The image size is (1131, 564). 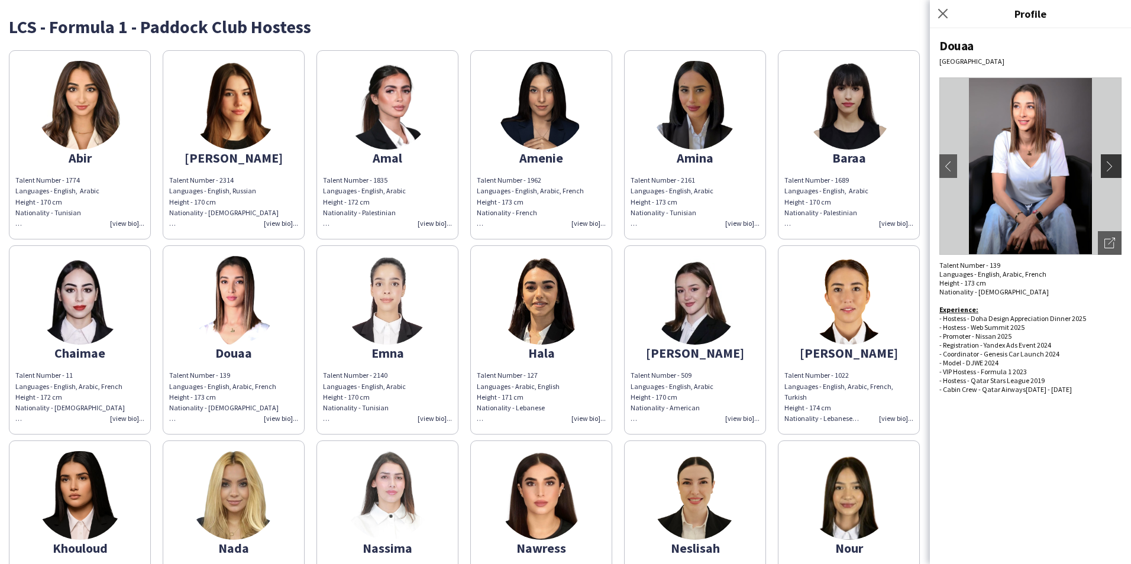 I want to click on div: Open photos pop-in, so click(x=1109, y=243).